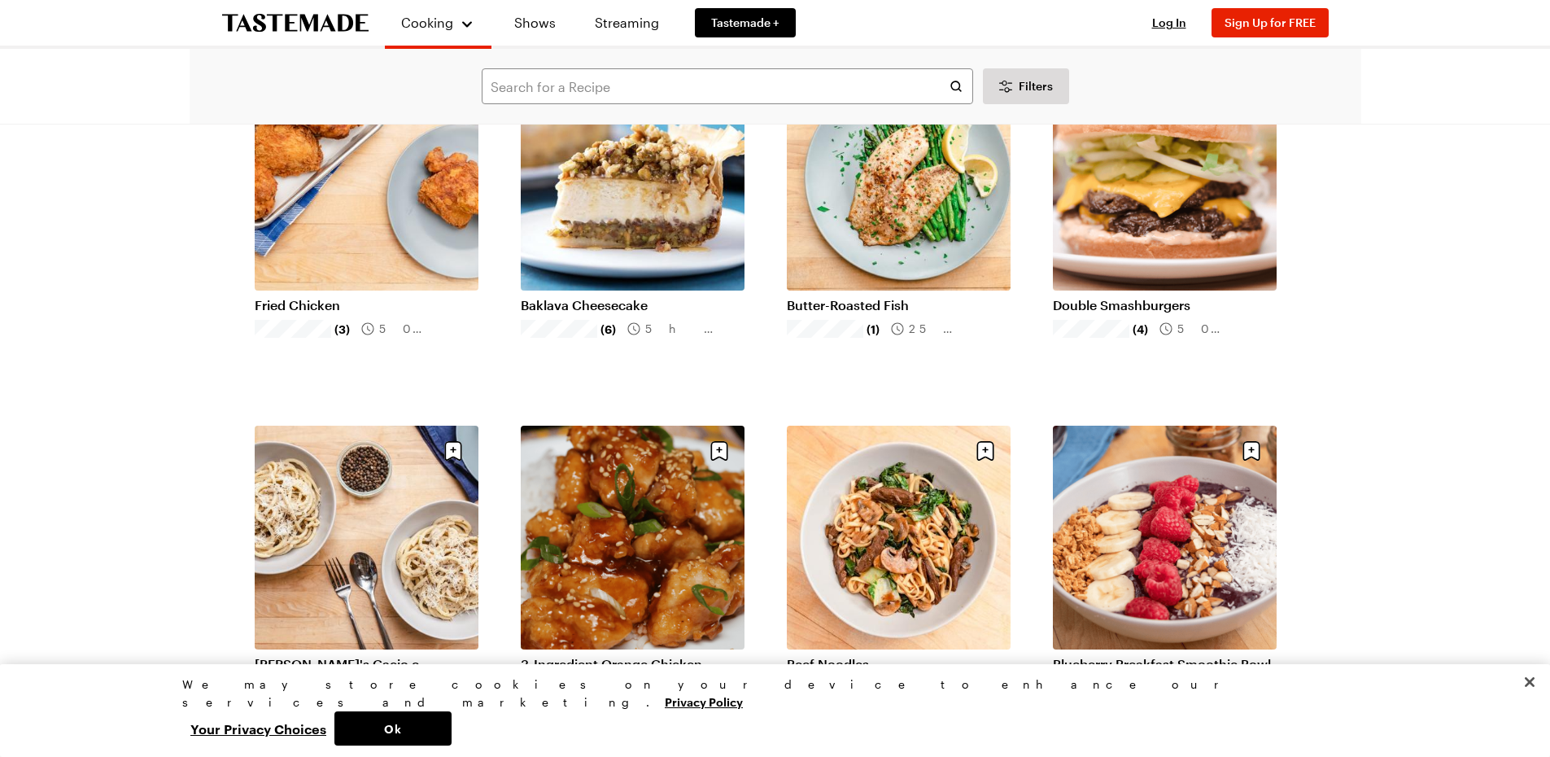 Image resolution: width=1550 pixels, height=757 pixels. I want to click on button: Ok, so click(393, 728).